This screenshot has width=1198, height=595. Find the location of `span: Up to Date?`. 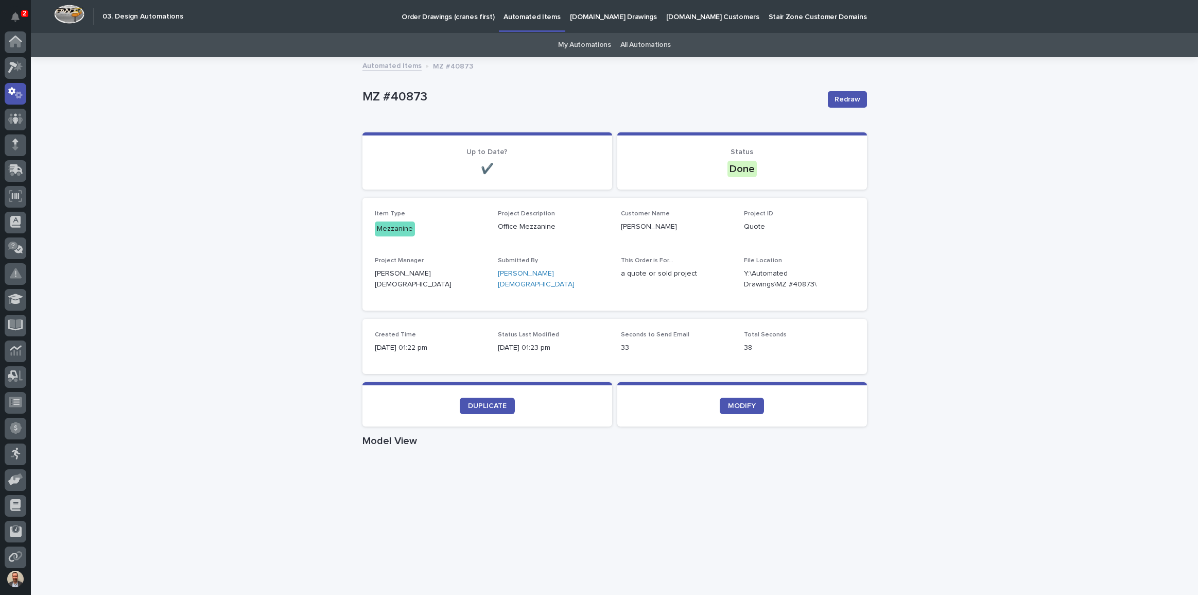

span: Up to Date? is located at coordinates (487, 152).